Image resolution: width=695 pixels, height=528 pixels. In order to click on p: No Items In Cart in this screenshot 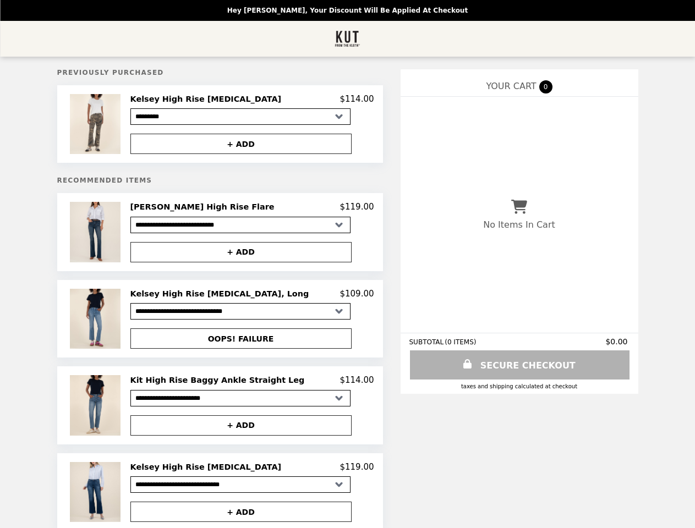, I will do `click(519, 224)`.